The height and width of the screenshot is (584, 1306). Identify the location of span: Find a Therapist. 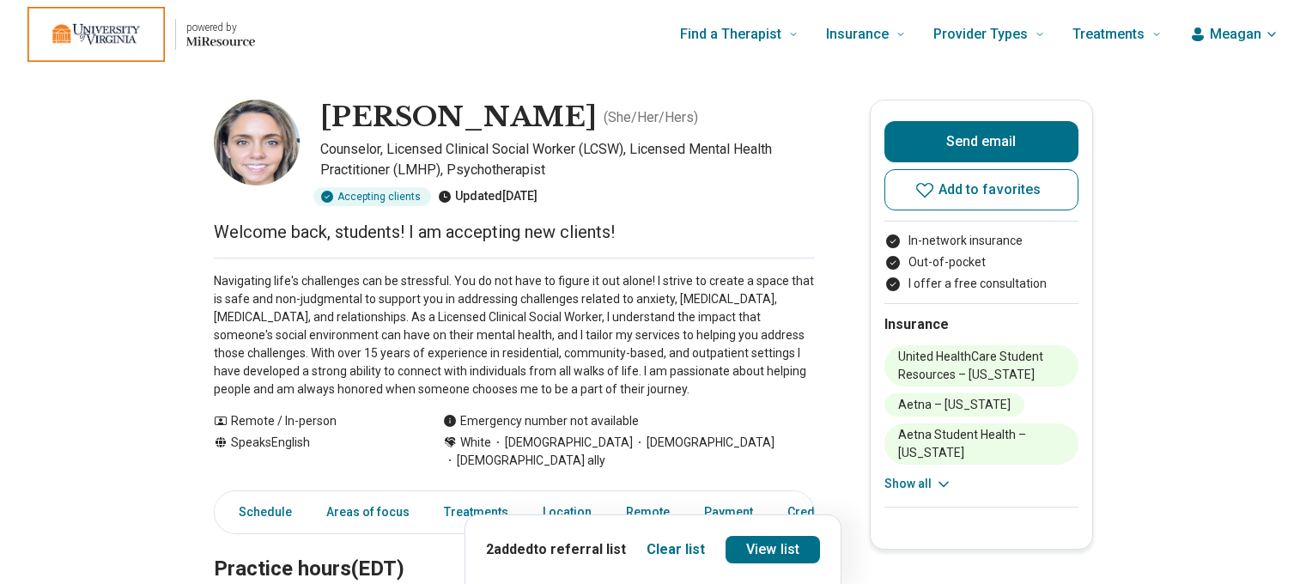
(731, 34).